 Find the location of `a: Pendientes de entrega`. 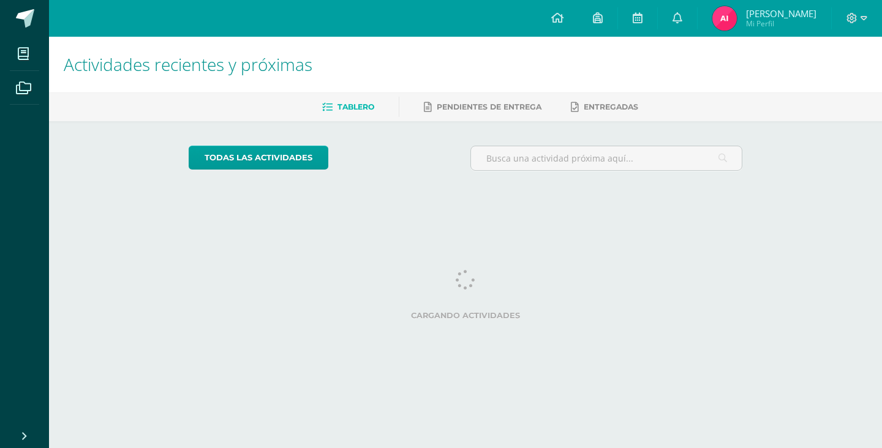

a: Pendientes de entrega is located at coordinates (483, 107).